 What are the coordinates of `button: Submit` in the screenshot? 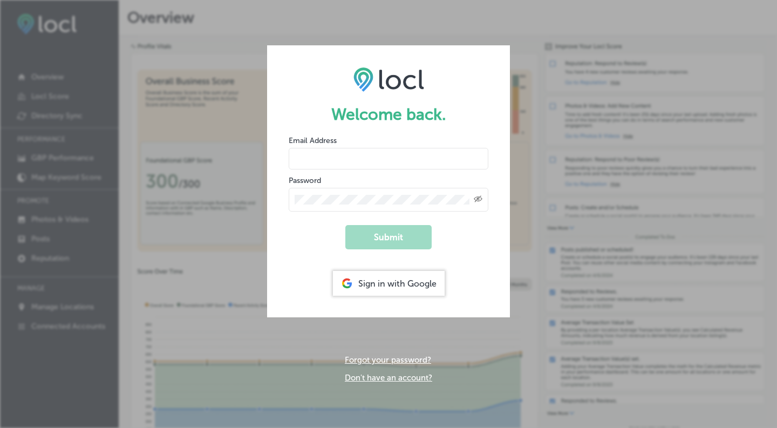 It's located at (389, 237).